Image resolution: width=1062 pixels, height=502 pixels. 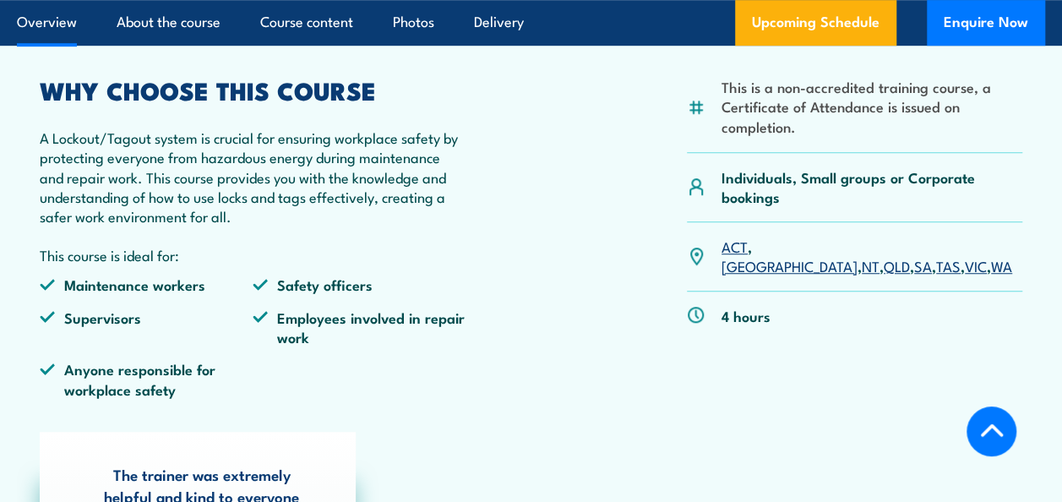 I want to click on li: Anyone responsible for workplace safety, so click(x=146, y=379).